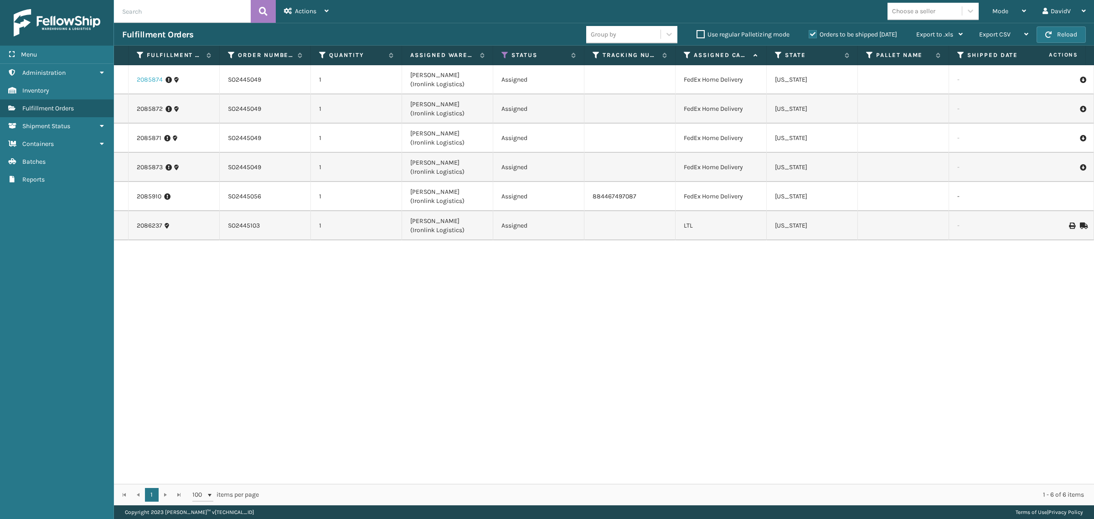  What do you see at coordinates (995, 34) in the screenshot?
I see `span: Export CSV` at bounding box center [995, 34].